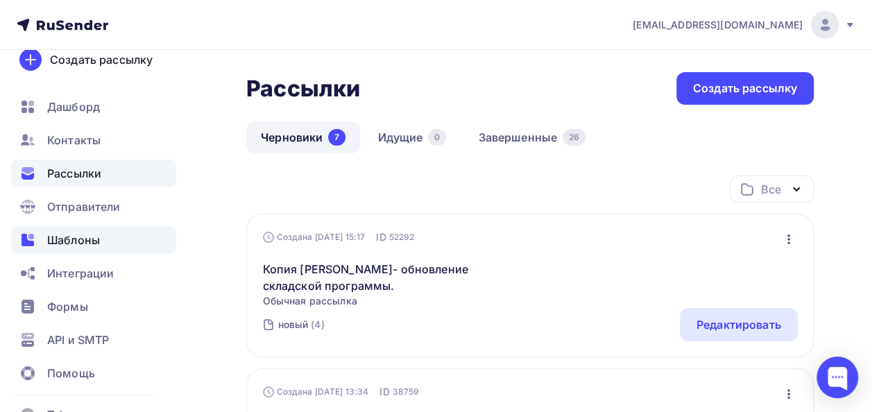  Describe the element at coordinates (94, 173) in the screenshot. I see `a: Рассылки` at that location.